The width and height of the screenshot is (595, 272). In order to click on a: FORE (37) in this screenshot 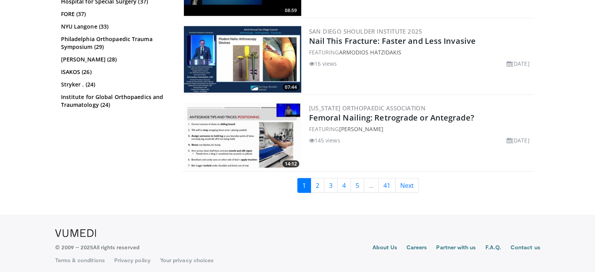, I will do `click(115, 14)`.